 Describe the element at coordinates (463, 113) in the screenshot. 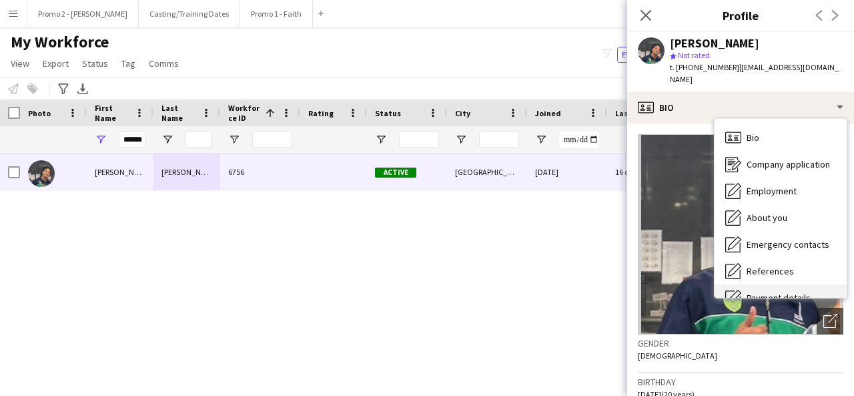

I see `span: City` at that location.